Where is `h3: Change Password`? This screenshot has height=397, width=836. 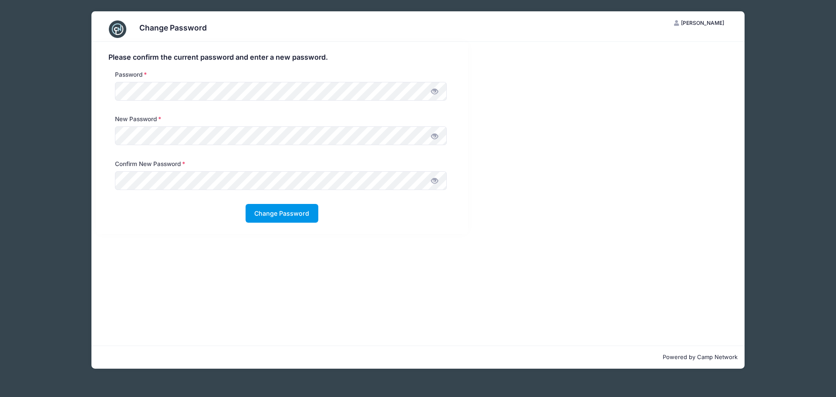 h3: Change Password is located at coordinates (173, 27).